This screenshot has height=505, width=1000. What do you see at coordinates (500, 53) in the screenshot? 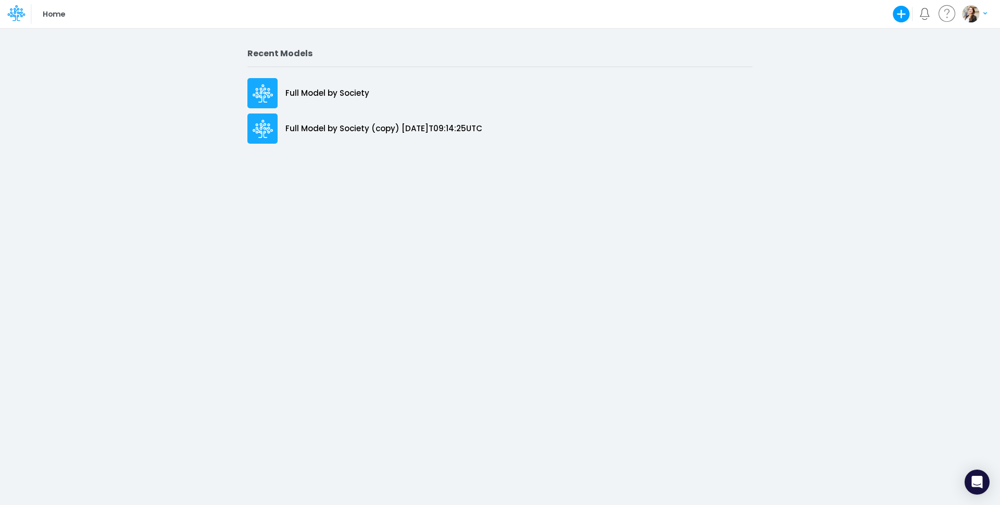
I see `h2: Recent Models` at bounding box center [500, 53].